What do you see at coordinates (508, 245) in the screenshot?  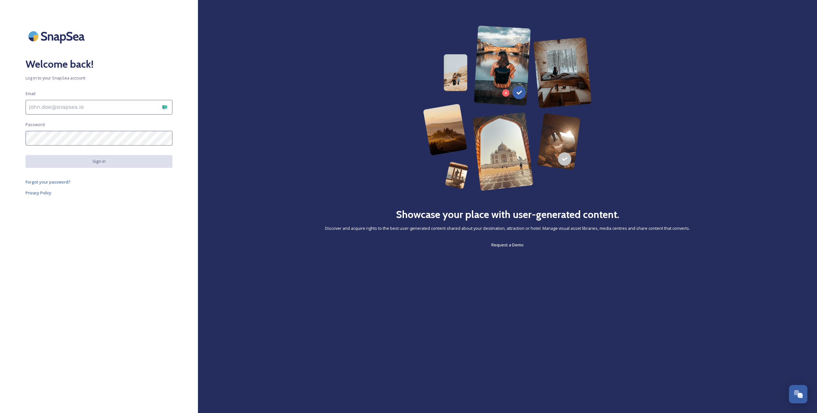 I see `span: Request a Demo` at bounding box center [508, 245].